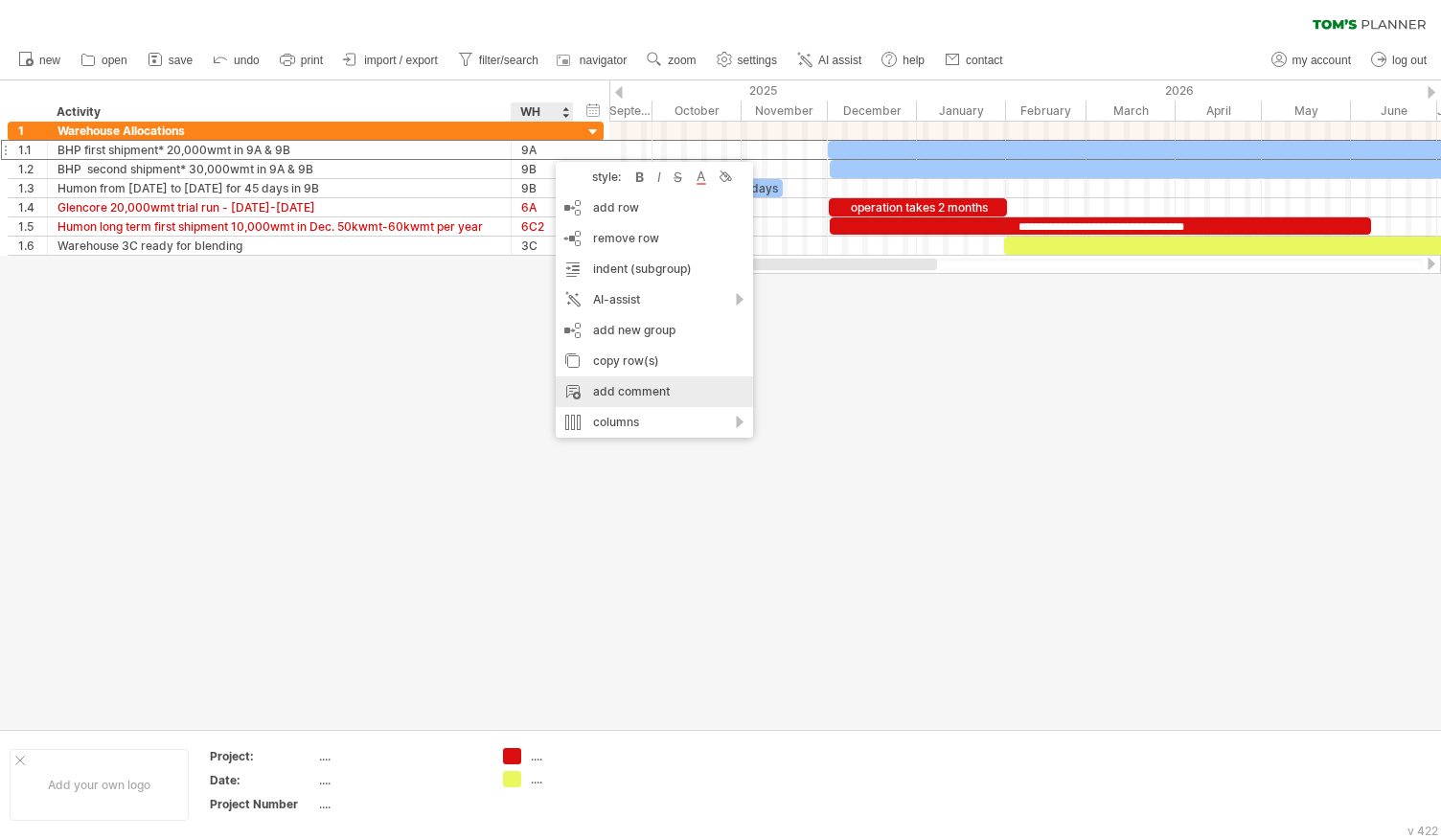 The height and width of the screenshot is (839, 1441). Describe the element at coordinates (104, 60) in the screenshot. I see `a: open` at that location.